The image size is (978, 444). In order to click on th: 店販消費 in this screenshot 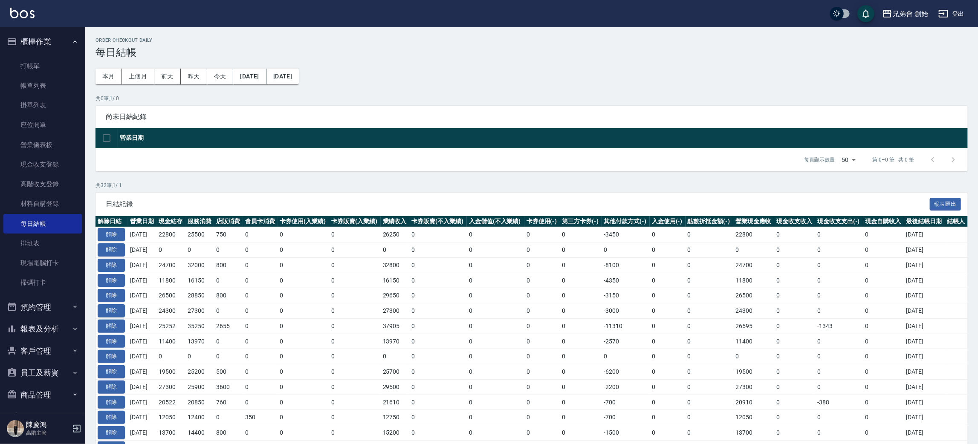, I will do `click(228, 222)`.